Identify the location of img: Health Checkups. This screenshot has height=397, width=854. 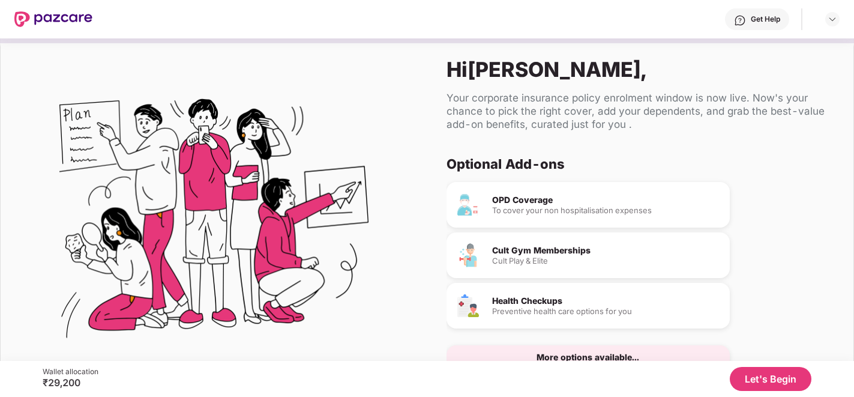
(468, 305).